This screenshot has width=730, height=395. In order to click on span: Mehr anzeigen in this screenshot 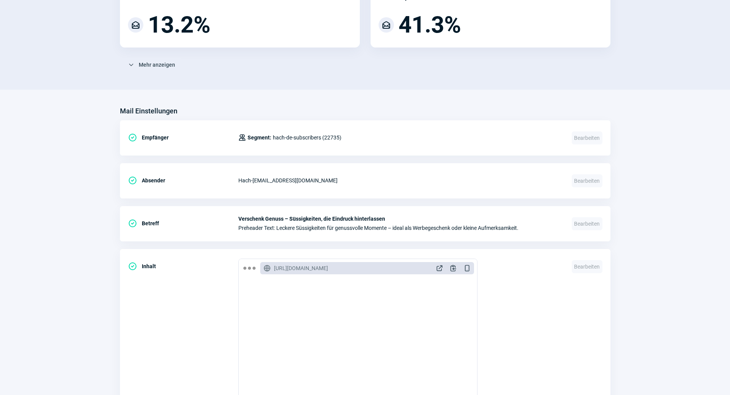, I will do `click(157, 65)`.